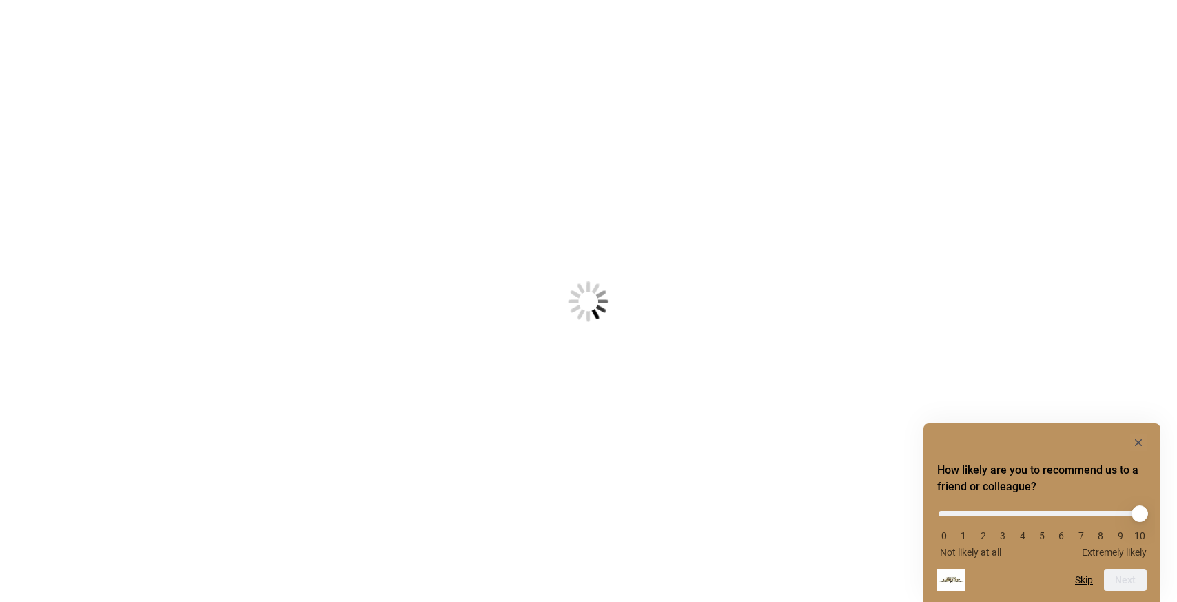  I want to click on li: 2, so click(984, 536).